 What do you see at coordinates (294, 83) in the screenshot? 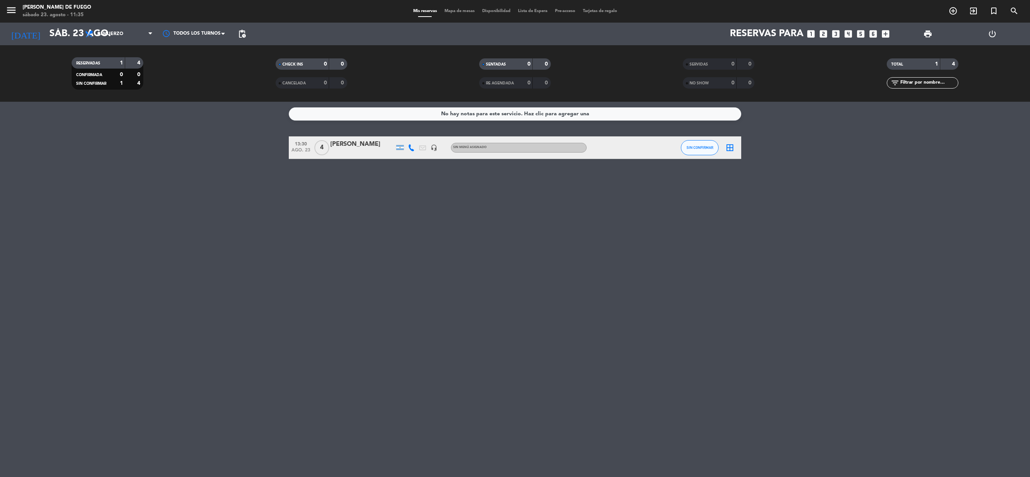
I see `span: CANCELADA` at bounding box center [294, 83].